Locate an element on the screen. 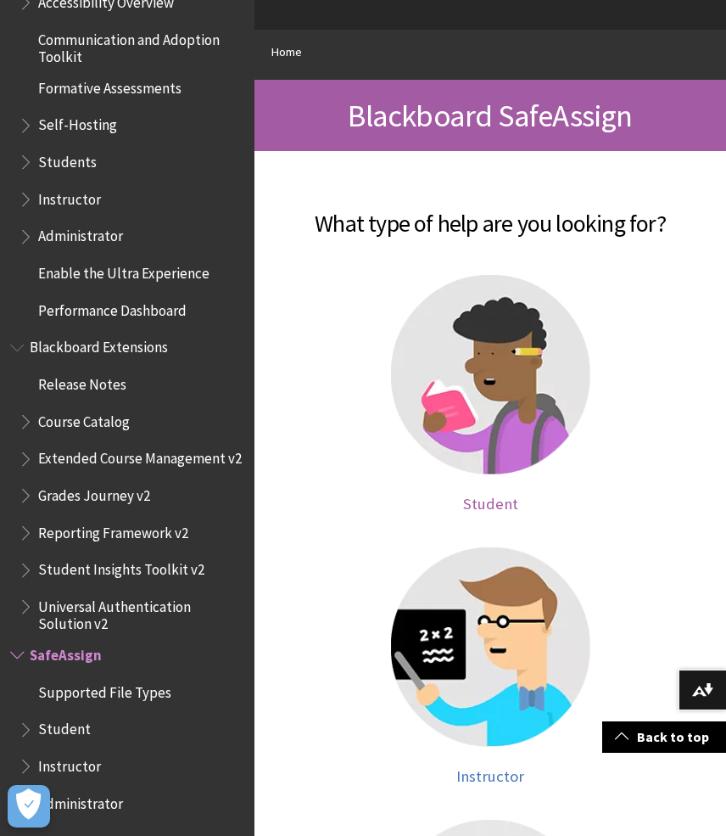 The image size is (726, 836). span: Formative Assessments is located at coordinates (109, 85).